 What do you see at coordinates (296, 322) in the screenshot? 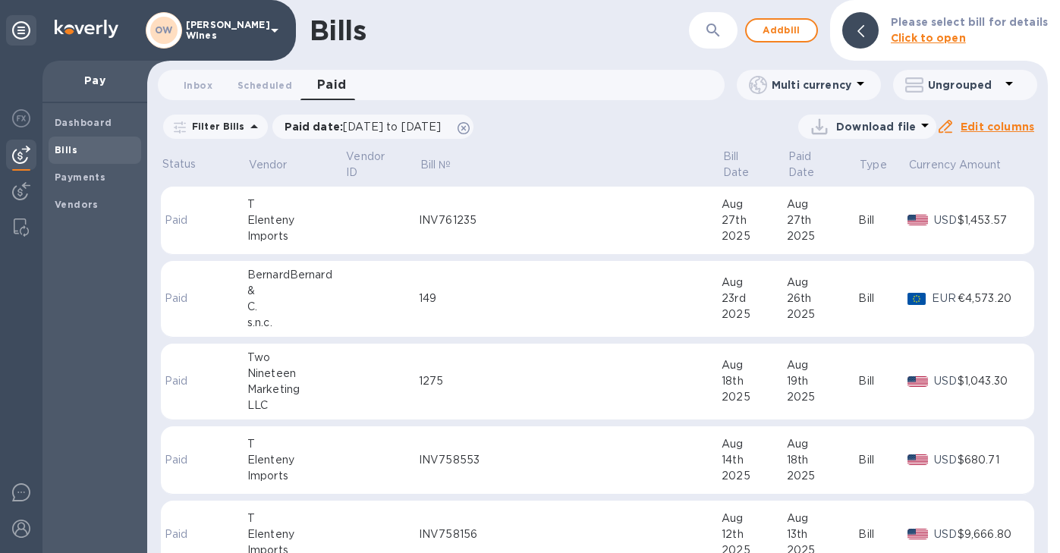
I see `div: s.n.c.` at bounding box center [296, 322].